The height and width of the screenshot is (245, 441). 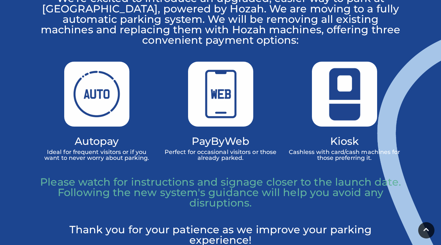 What do you see at coordinates (344, 141) in the screenshot?
I see `h4: Kiosk` at bounding box center [344, 141].